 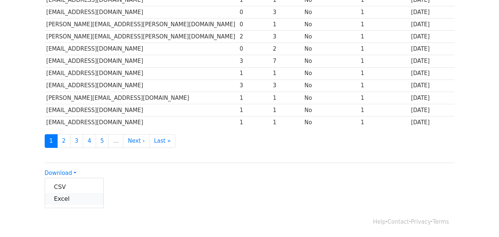 What do you see at coordinates (74, 199) in the screenshot?
I see `a: Excel` at bounding box center [74, 199].